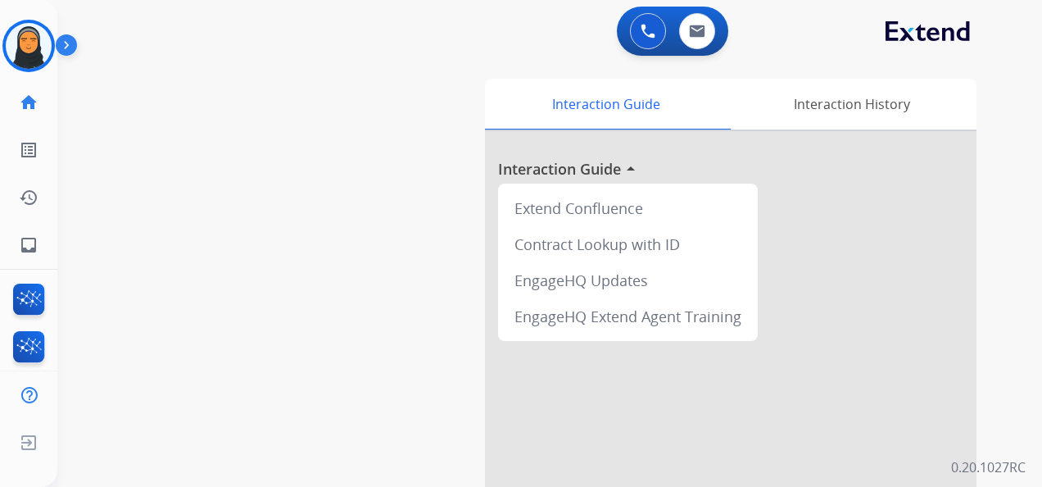 The height and width of the screenshot is (487, 1042). What do you see at coordinates (627, 208) in the screenshot?
I see `div: Extend Confluence` at bounding box center [627, 208].